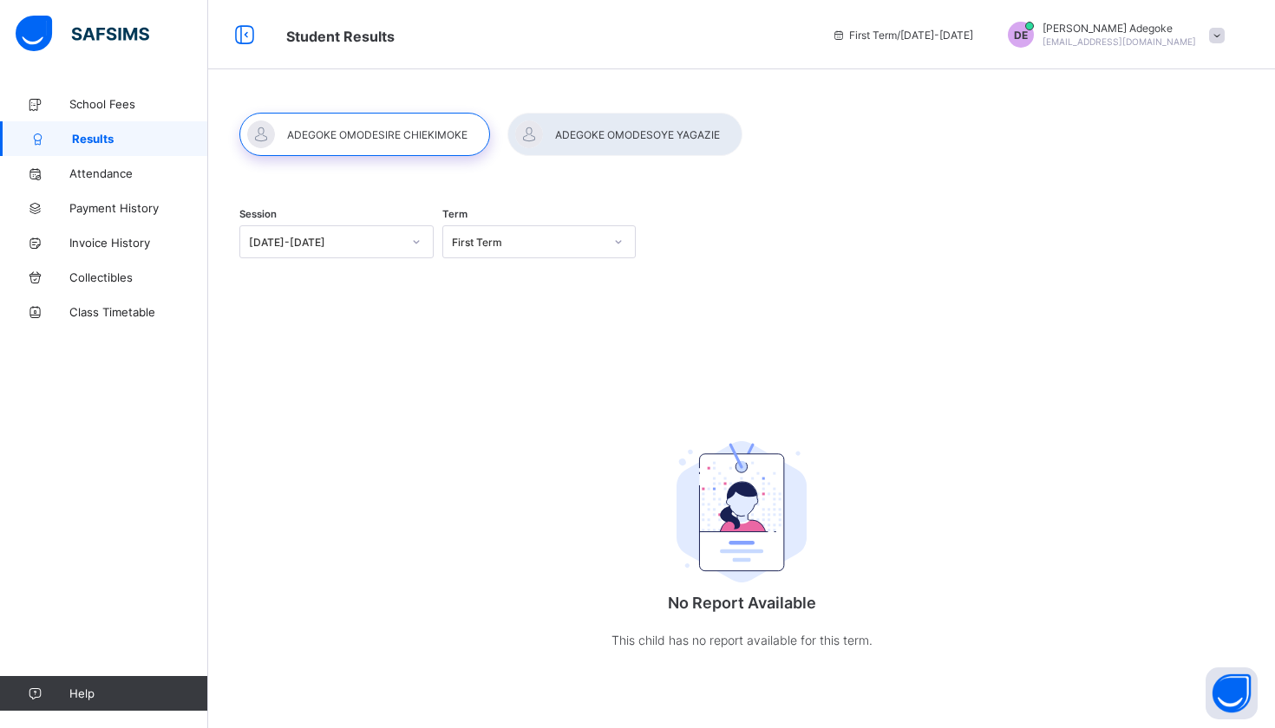 This screenshot has height=728, width=1275. What do you see at coordinates (741, 640) in the screenshot?
I see `p: This child has no report available for this term.` at bounding box center [741, 640].